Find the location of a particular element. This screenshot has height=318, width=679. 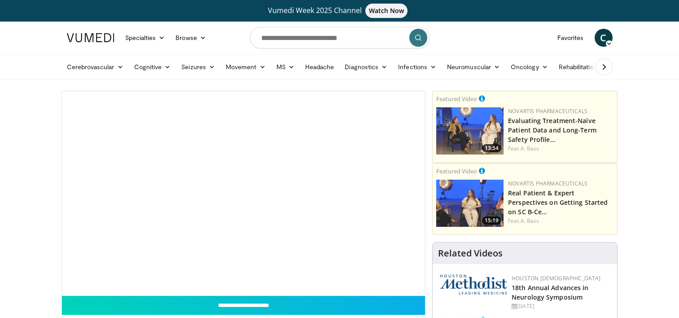

img: 5e4488cc-e109-4a4e-9fd9-73bb9237ee91.png.150x105_q85_autocrop_double_scale_upscale_version-0.2.png is located at coordinates (474, 284).